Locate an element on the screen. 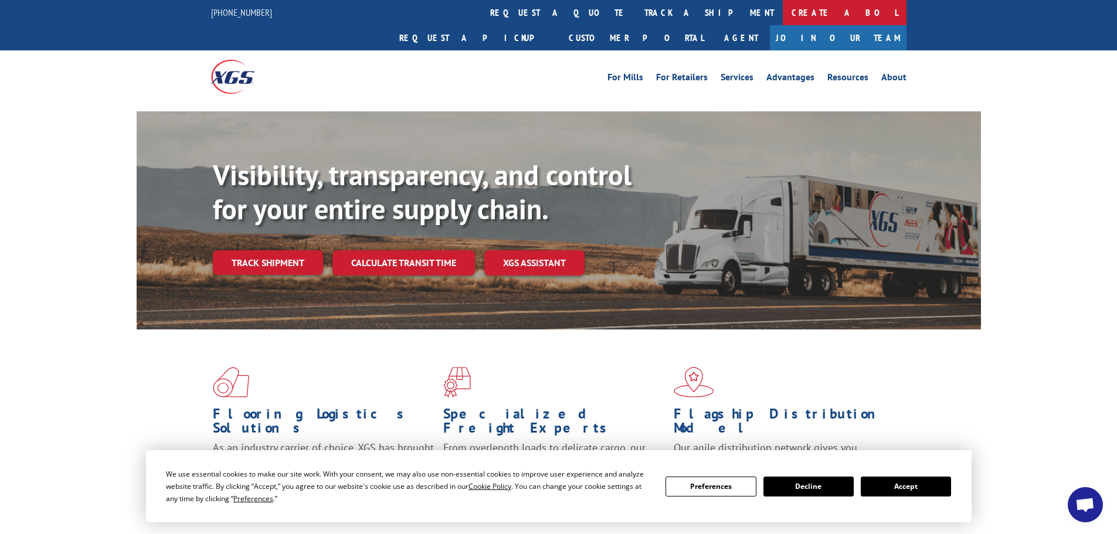  h1: Specialized Freight Experts is located at coordinates (554, 424).